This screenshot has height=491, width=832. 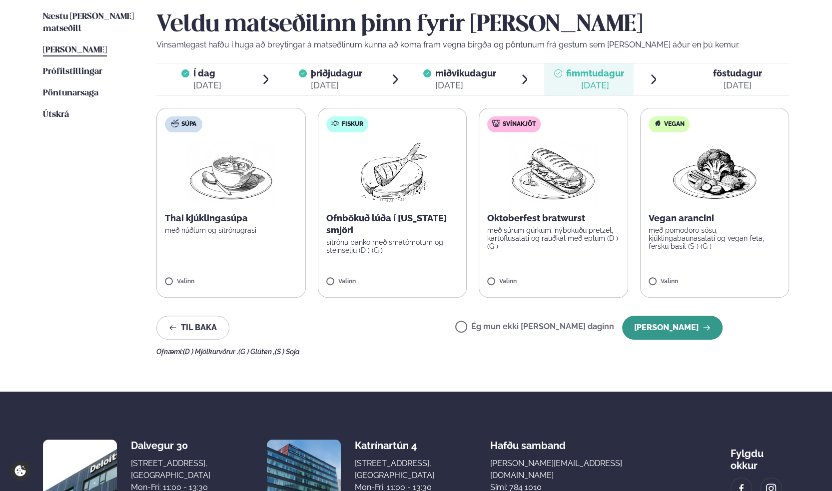 What do you see at coordinates (231, 218) in the screenshot?
I see `p: Thai kjúklingasúpa` at bounding box center [231, 218].